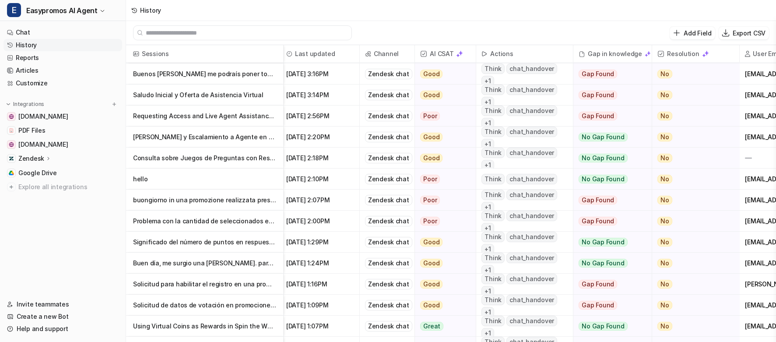 This screenshot has height=342, width=776. What do you see at coordinates (692, 33) in the screenshot?
I see `button: Add Field` at bounding box center [692, 33].